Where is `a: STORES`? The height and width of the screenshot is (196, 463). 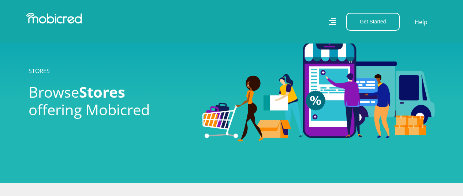 a: STORES is located at coordinates (39, 71).